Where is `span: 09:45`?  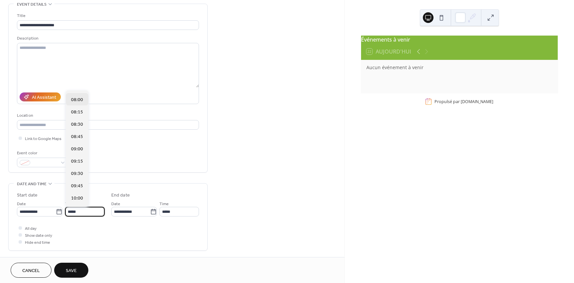
span: 09:45 is located at coordinates (77, 186).